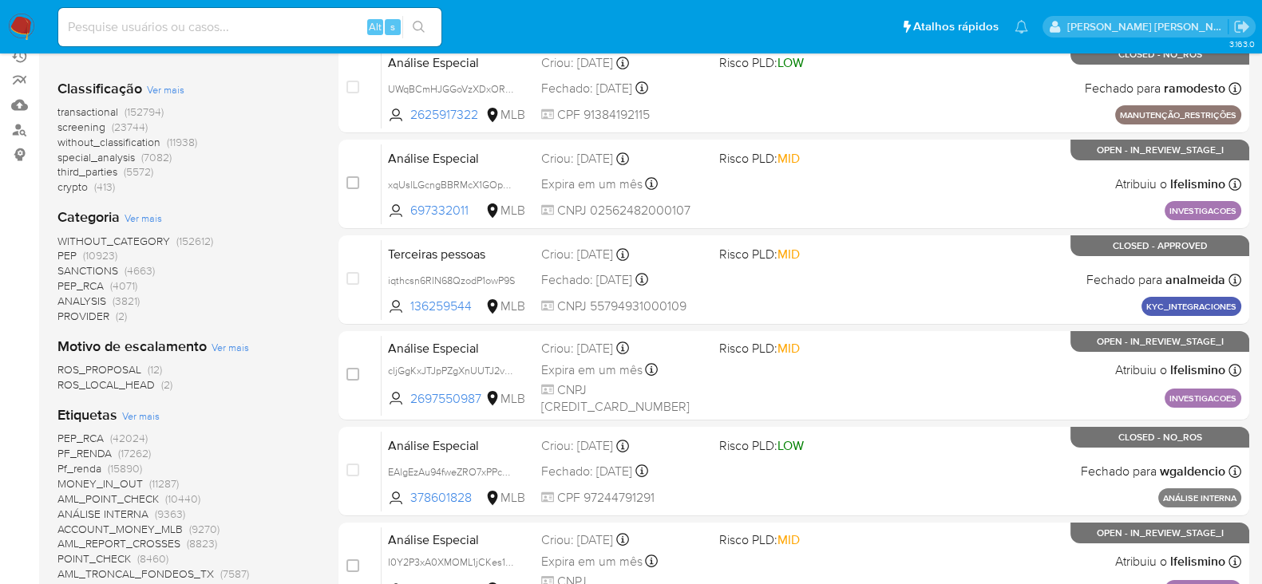 This screenshot has width=1262, height=584. Describe the element at coordinates (1148, 26) in the screenshot. I see `p: andrea.asantos@mercadopago.com.br` at that location.